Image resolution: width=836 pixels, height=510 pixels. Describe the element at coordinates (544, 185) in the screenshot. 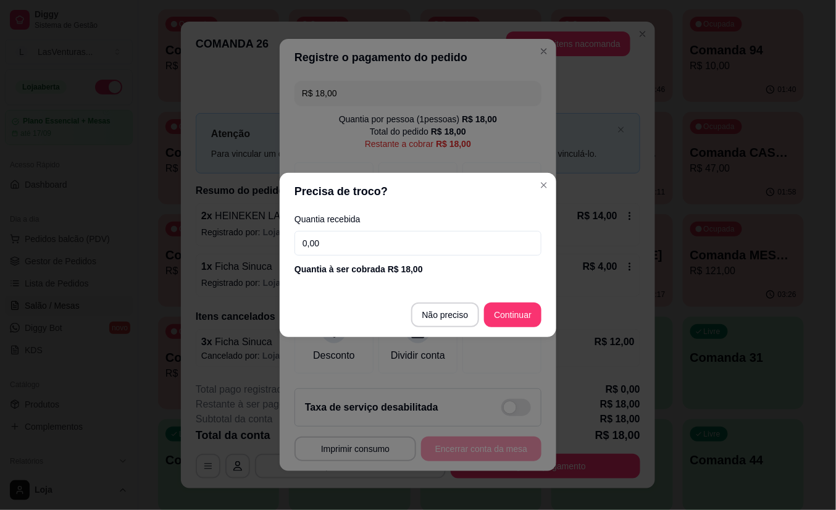

I see `button: Close` at that location.